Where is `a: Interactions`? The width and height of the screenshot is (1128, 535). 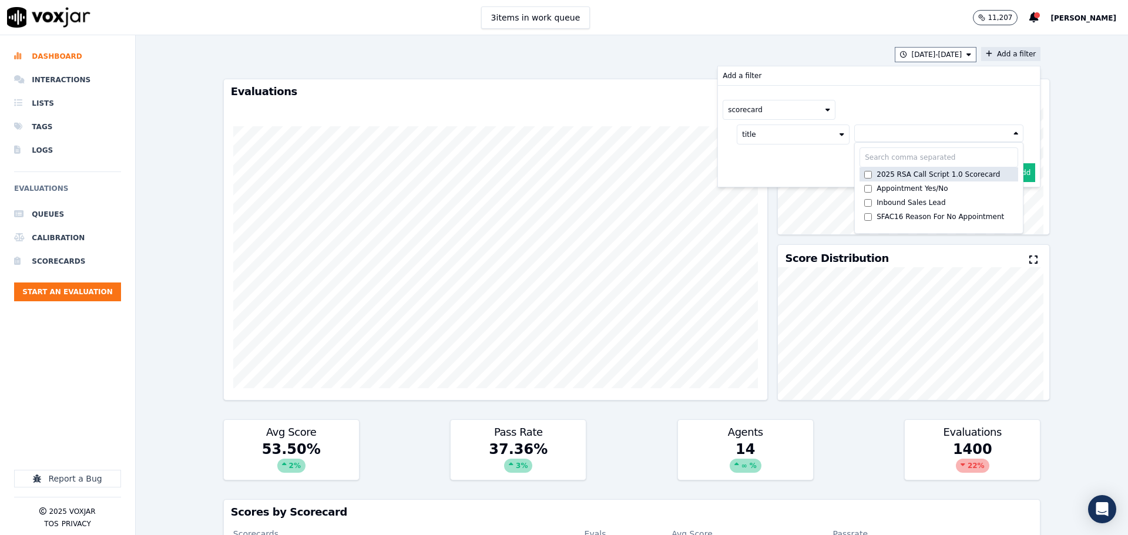 a: Interactions is located at coordinates (68, 80).